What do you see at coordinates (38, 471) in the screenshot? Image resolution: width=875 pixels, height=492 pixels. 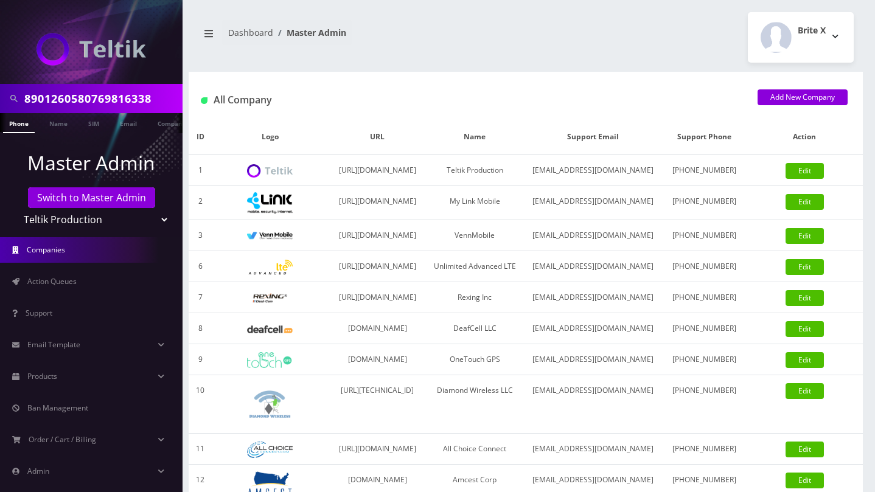 I see `span: Admin` at bounding box center [38, 471].